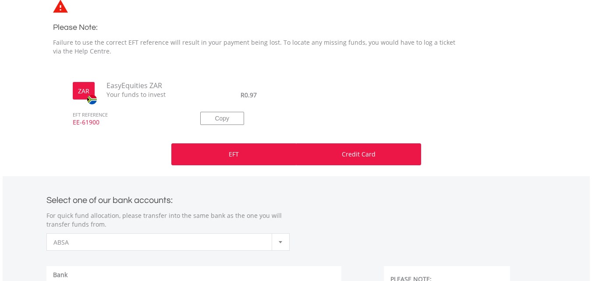  I want to click on label: Bank, so click(60, 275).